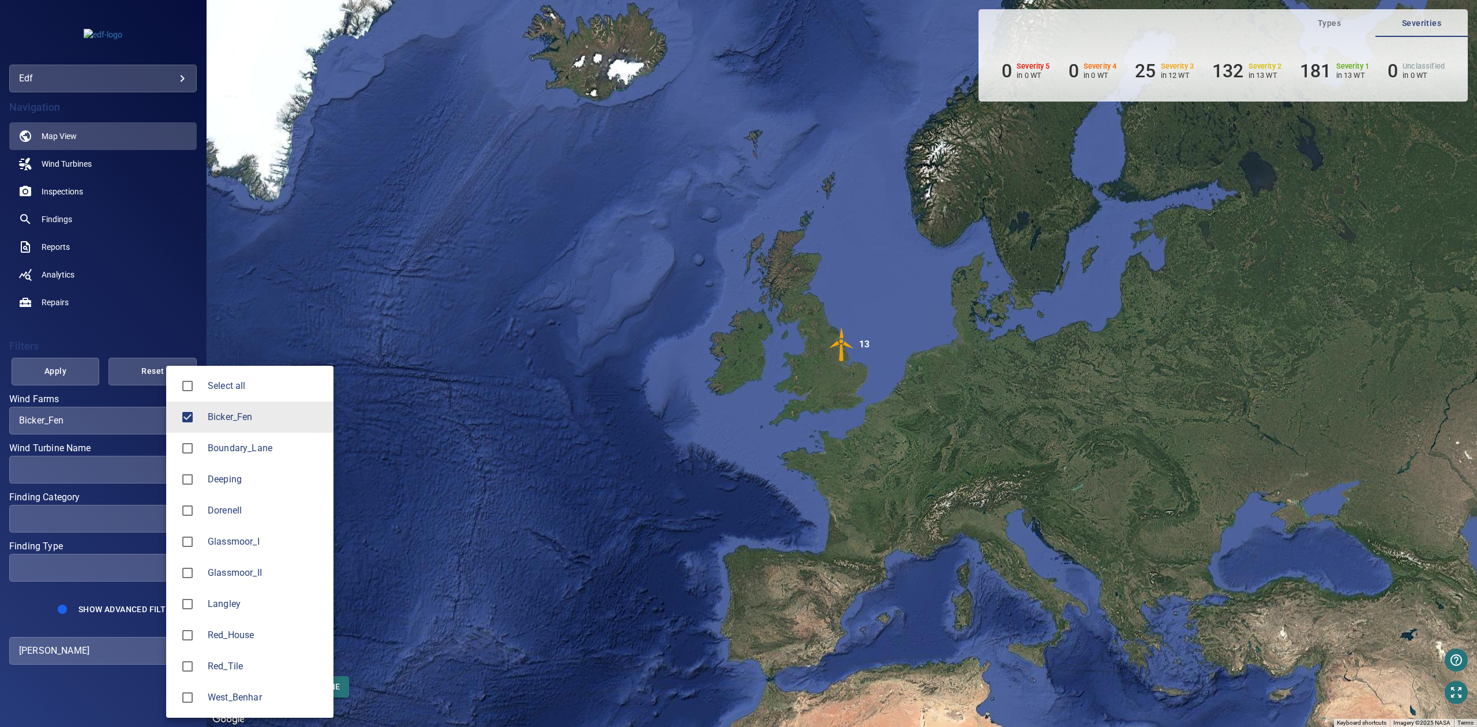  What do you see at coordinates (266, 511) in the screenshot?
I see `div: Wind Farms Dorenell` at bounding box center [266, 511].